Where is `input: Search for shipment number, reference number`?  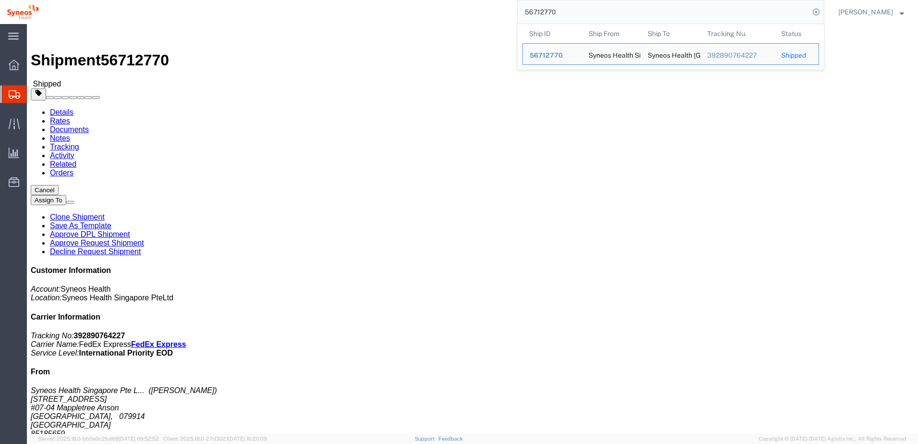
input: Search for shipment number, reference number is located at coordinates (663, 12).